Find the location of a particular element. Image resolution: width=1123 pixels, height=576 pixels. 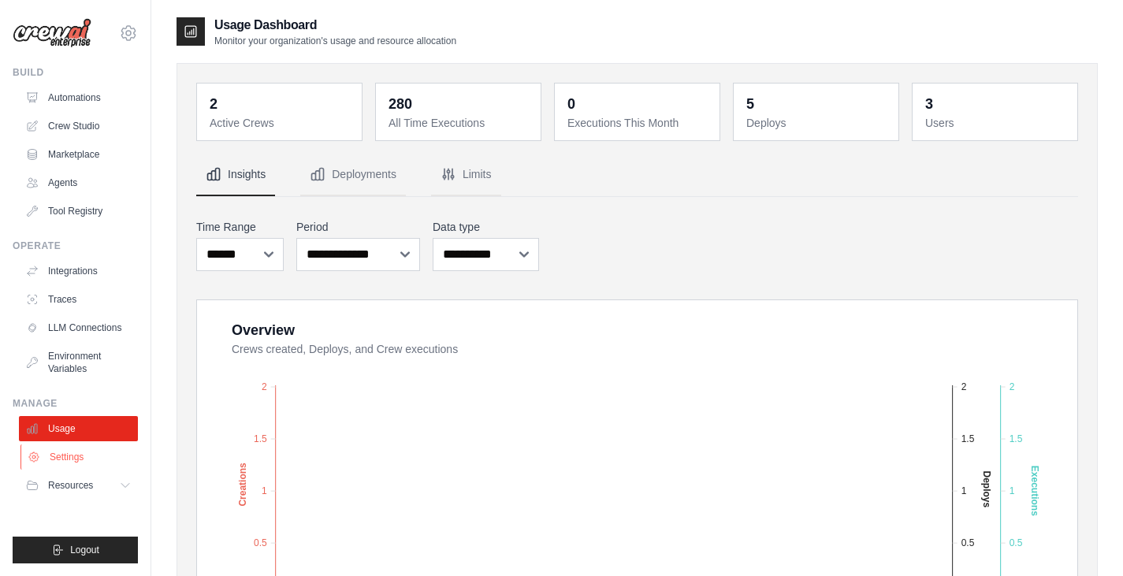

button: Logout is located at coordinates (75, 550).